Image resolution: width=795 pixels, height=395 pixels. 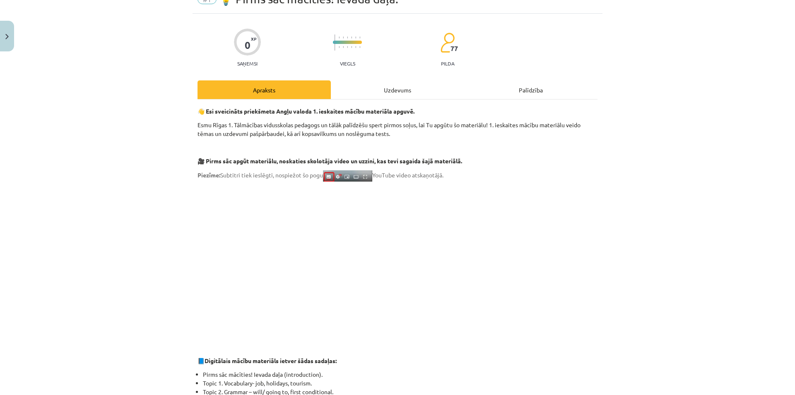 What do you see at coordinates (320, 175) in the screenshot?
I see `span: Subtitri tiek ieslēgti, nospiežot šo pogu YouTube video atskaņotājā.` at bounding box center [320, 175].